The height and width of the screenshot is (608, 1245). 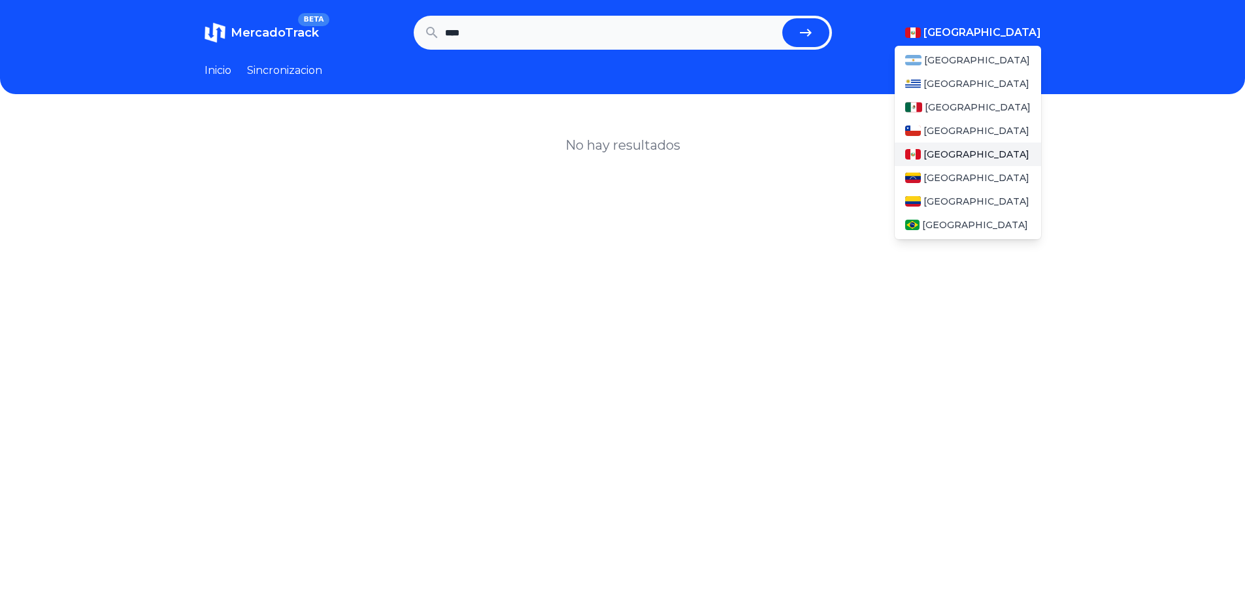 What do you see at coordinates (262, 33) in the screenshot?
I see `a: MercadoTrackBETA` at bounding box center [262, 33].